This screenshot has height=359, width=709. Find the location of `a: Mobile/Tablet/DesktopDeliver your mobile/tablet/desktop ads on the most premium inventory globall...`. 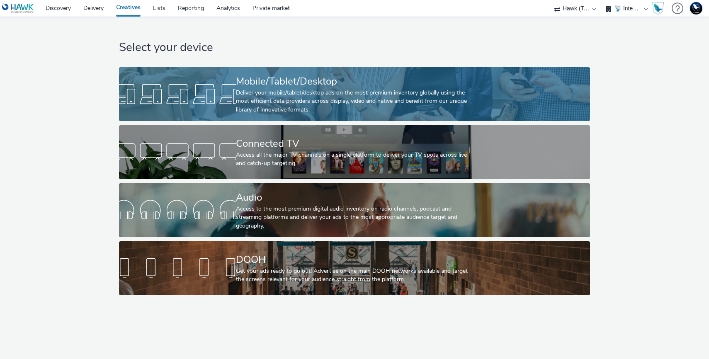

a: Mobile/Tablet/DesktopDeliver your mobile/tablet/desktop ads on the most premium inventory globall... is located at coordinates (354, 94).